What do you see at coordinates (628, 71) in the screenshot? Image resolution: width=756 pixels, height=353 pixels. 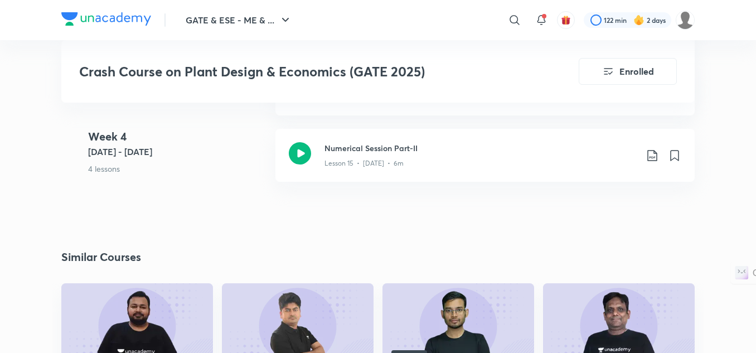 I see `button: Enrolled` at bounding box center [628, 71].